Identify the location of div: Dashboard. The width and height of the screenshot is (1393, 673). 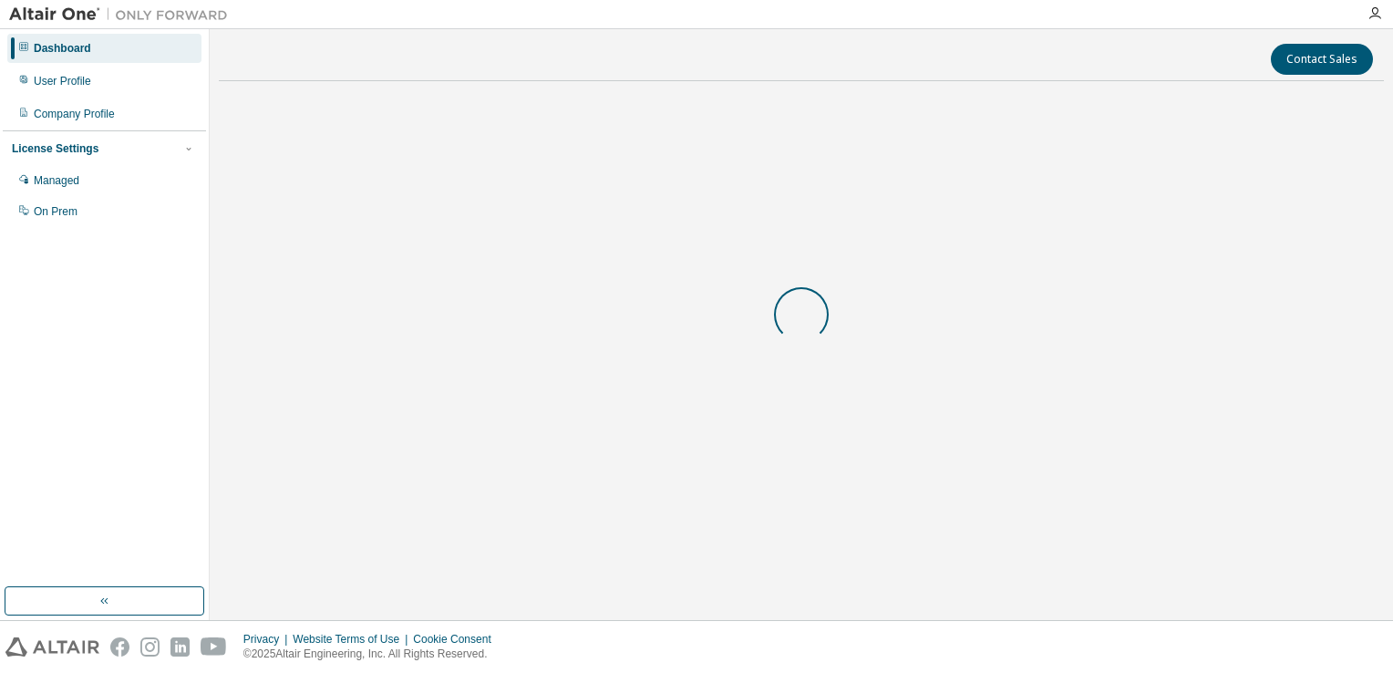
(62, 48).